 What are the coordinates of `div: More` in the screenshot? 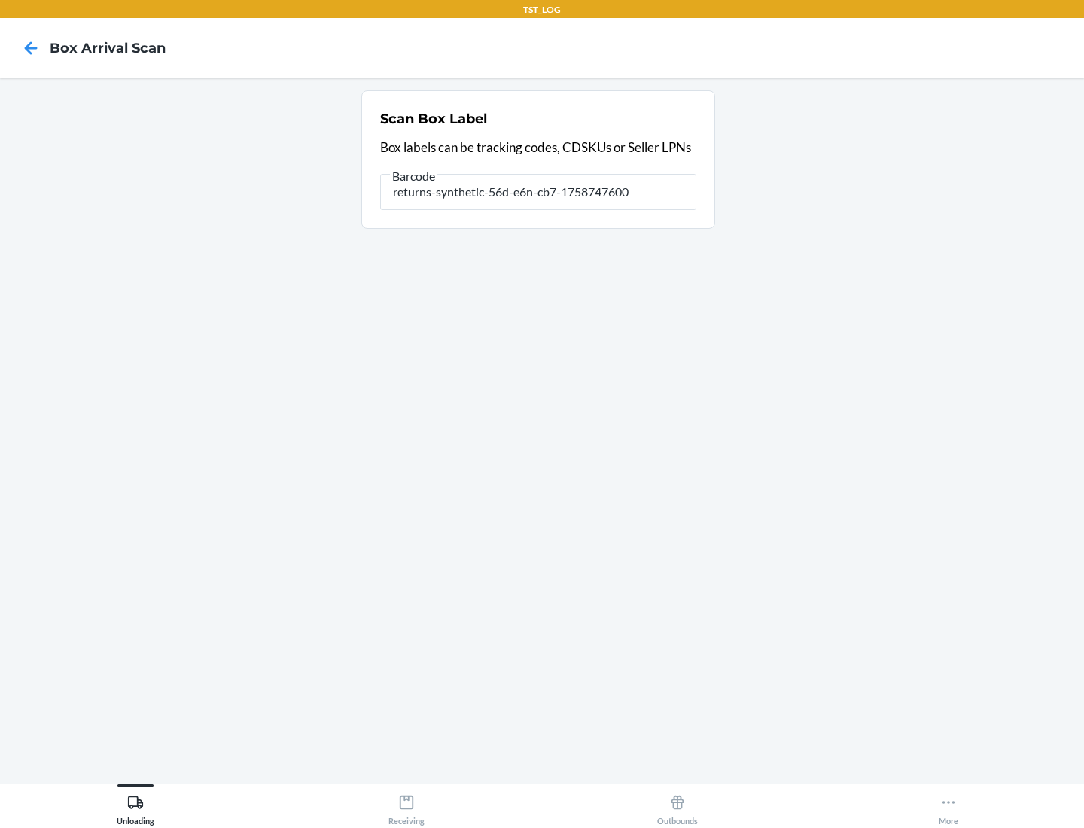 It's located at (948, 807).